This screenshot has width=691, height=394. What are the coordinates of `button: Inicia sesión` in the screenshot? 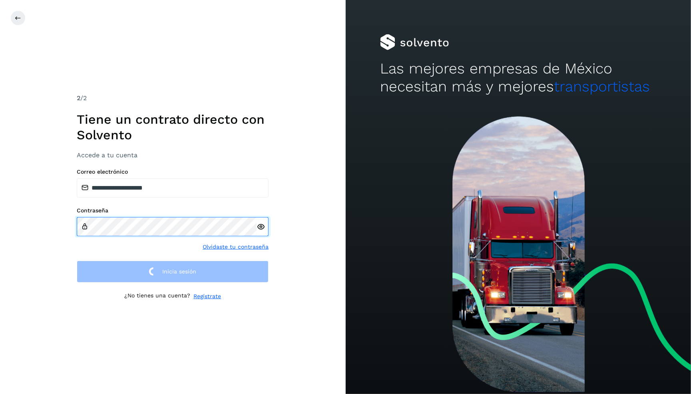 It's located at (173, 272).